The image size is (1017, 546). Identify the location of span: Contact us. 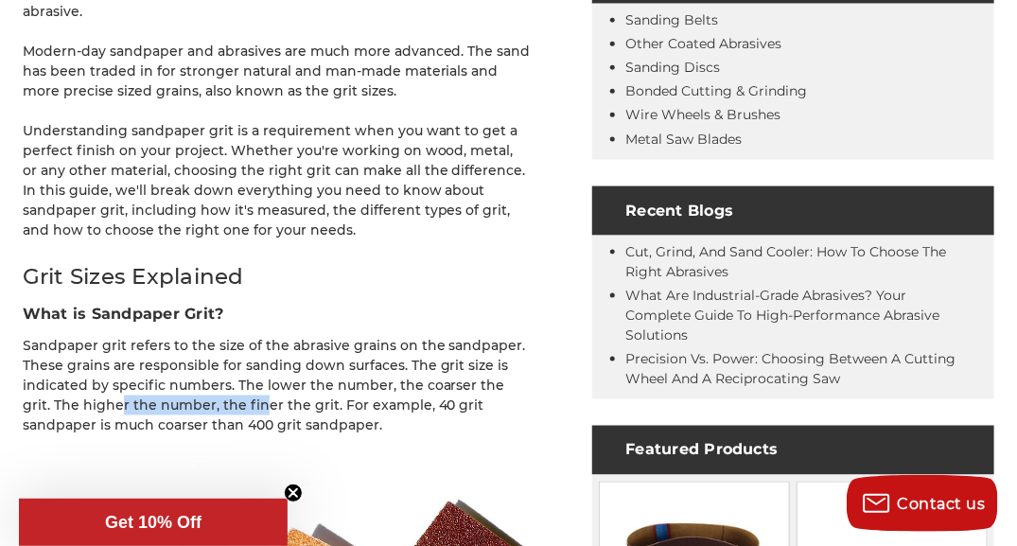
(941, 503).